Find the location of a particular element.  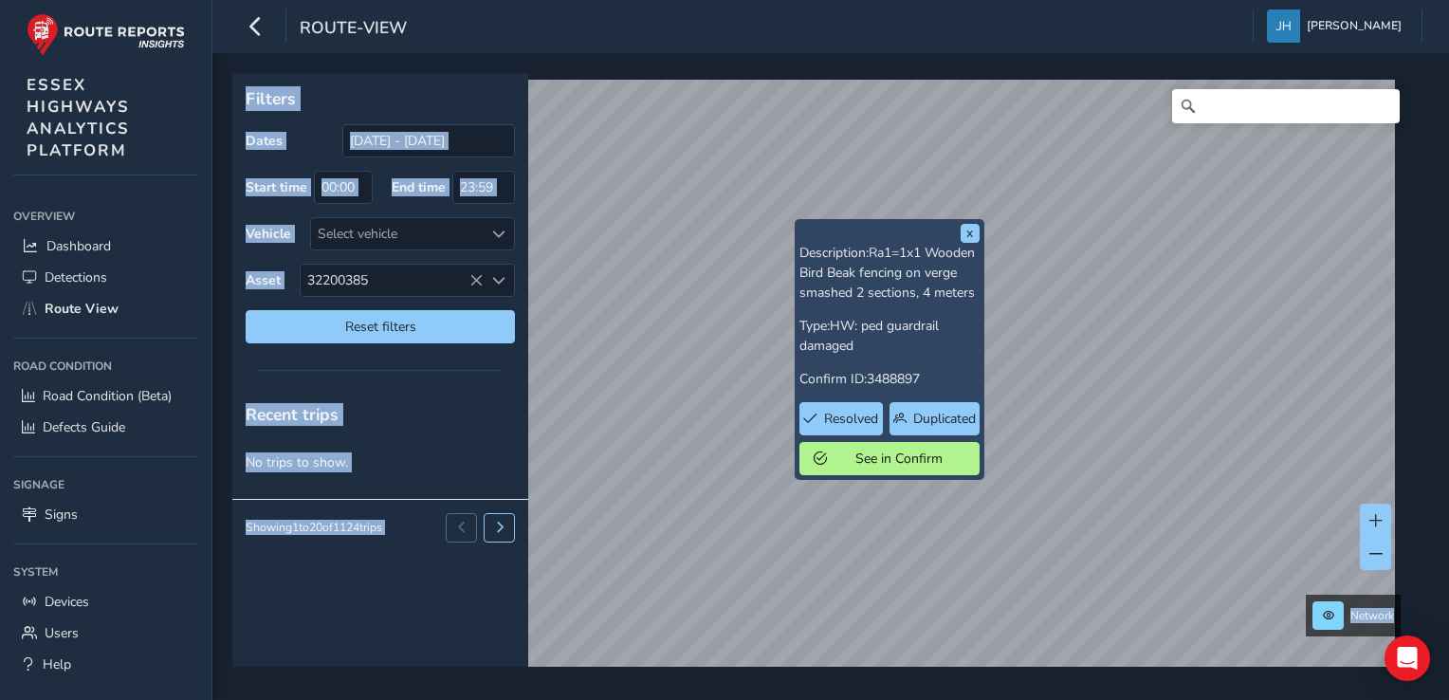

span: HW: ped guardrail damaged is located at coordinates (869, 336).